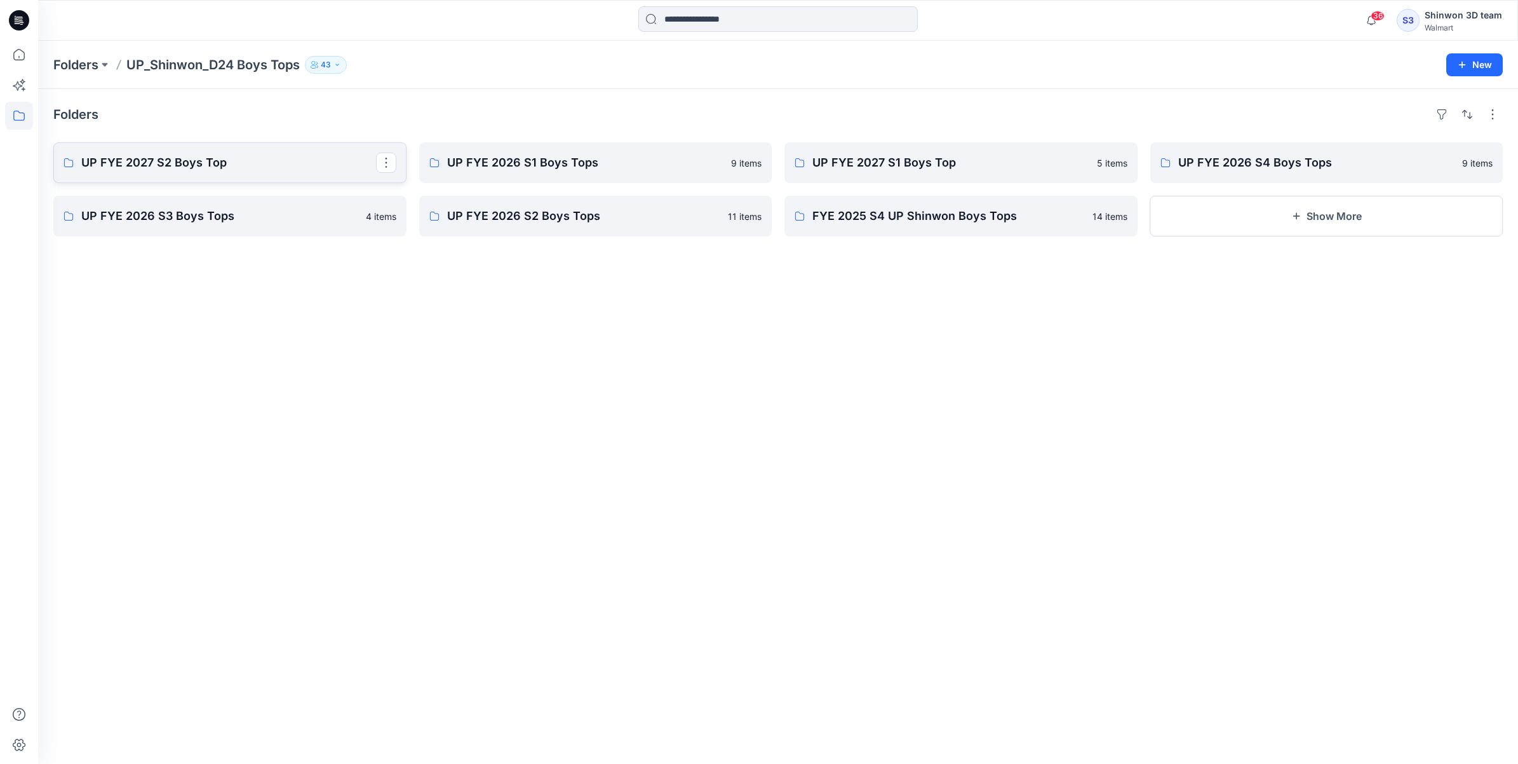 The image size is (1518, 764). I want to click on a: UP FYE 2026 S3 Boys Tops4 items, so click(230, 216).